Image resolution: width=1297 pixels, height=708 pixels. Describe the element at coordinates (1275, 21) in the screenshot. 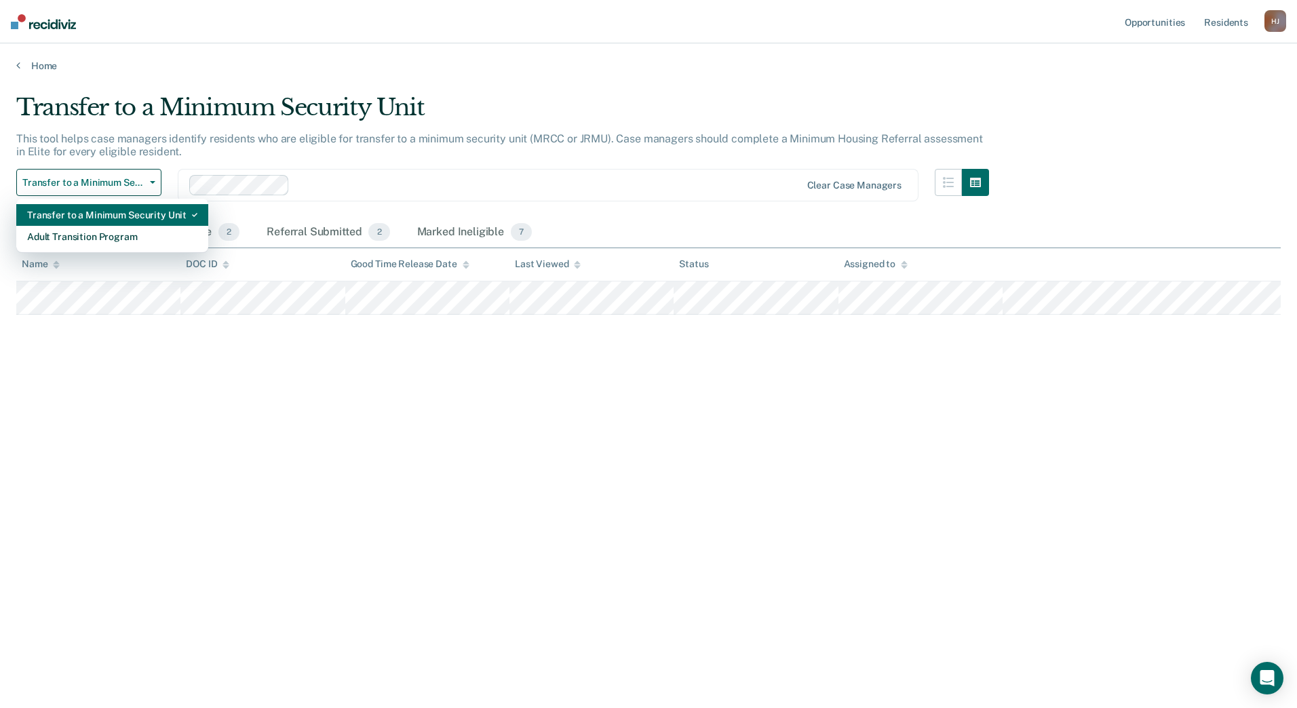

I see `button: HJ` at that location.